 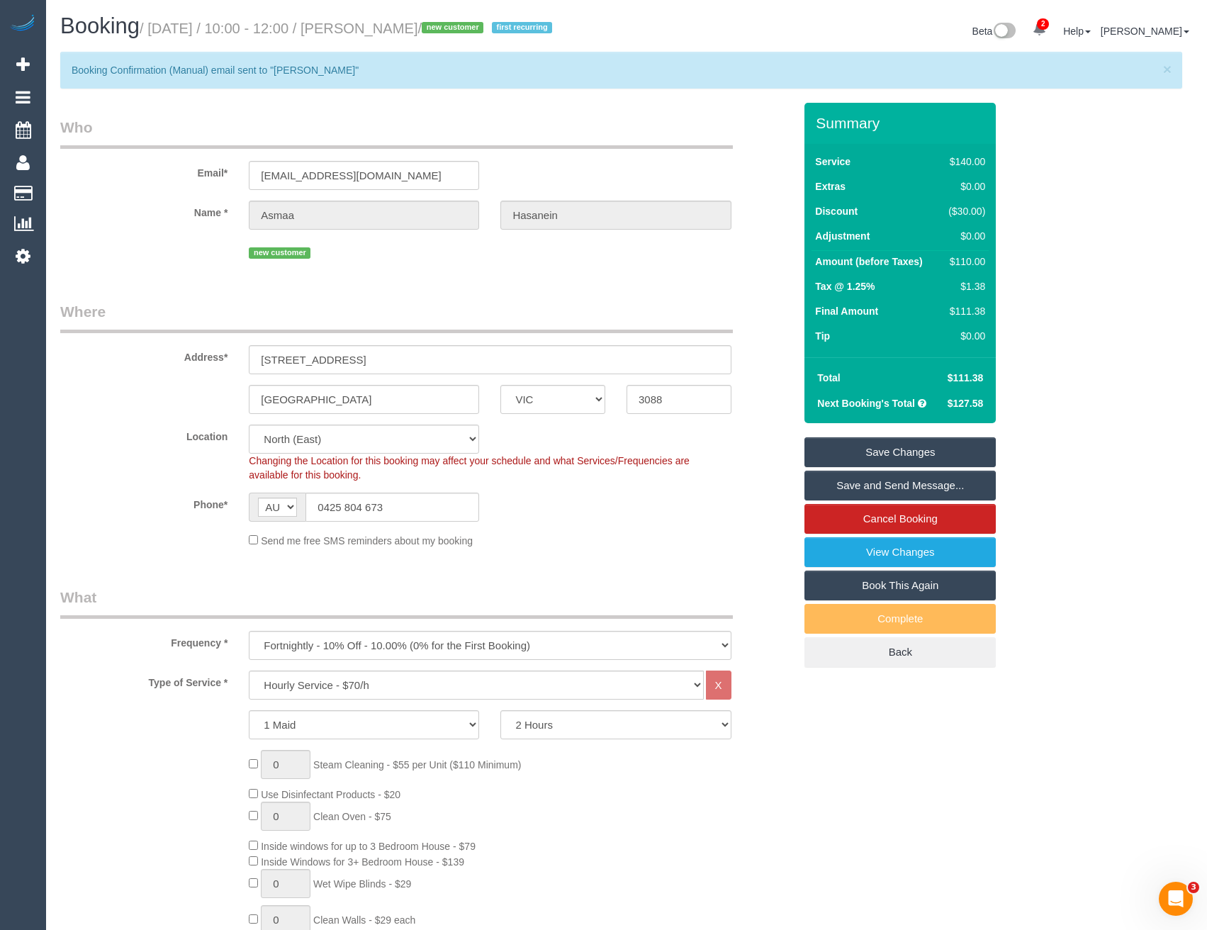 I want to click on span: Use Disinfectant Products - $20, so click(x=330, y=795).